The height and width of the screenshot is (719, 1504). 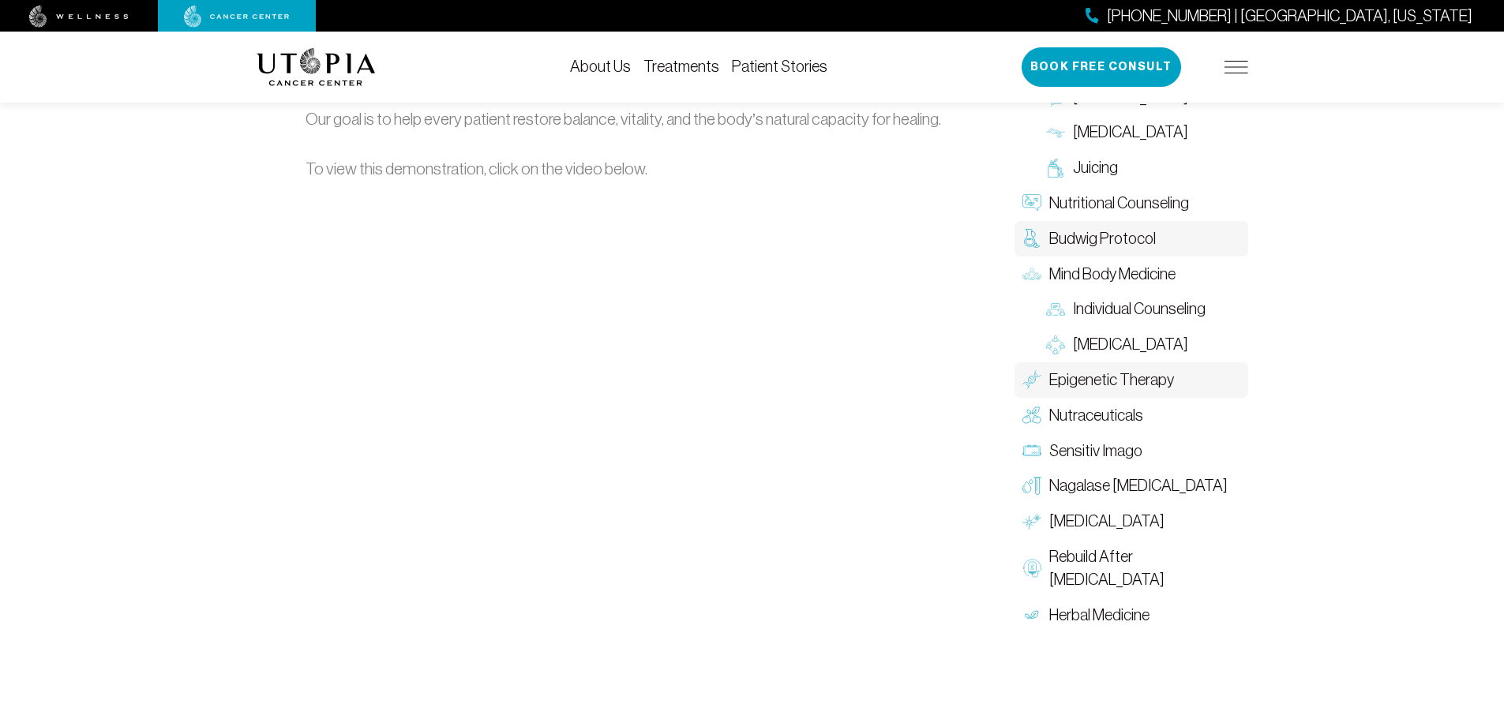 What do you see at coordinates (1032, 239) in the screenshot?
I see `img: Budwig Protocol` at bounding box center [1032, 239].